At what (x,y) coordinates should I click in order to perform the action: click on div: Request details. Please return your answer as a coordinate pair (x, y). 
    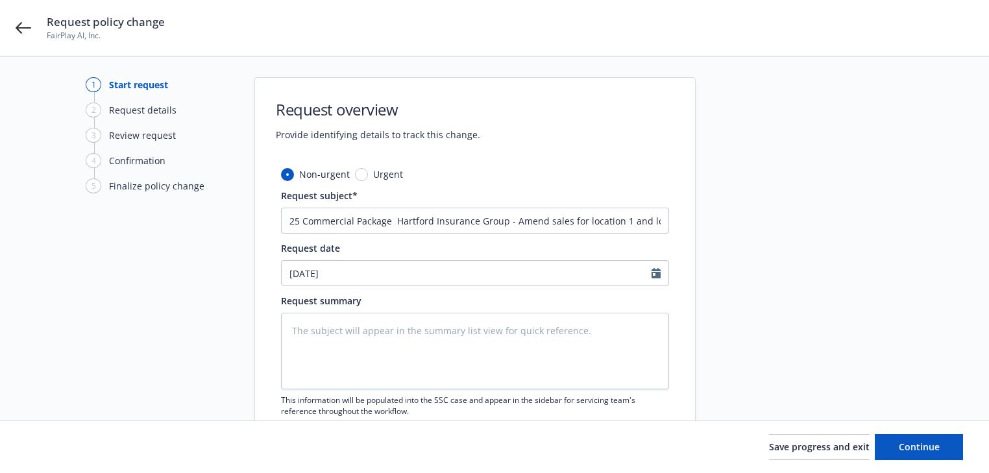
    Looking at the image, I should click on (143, 110).